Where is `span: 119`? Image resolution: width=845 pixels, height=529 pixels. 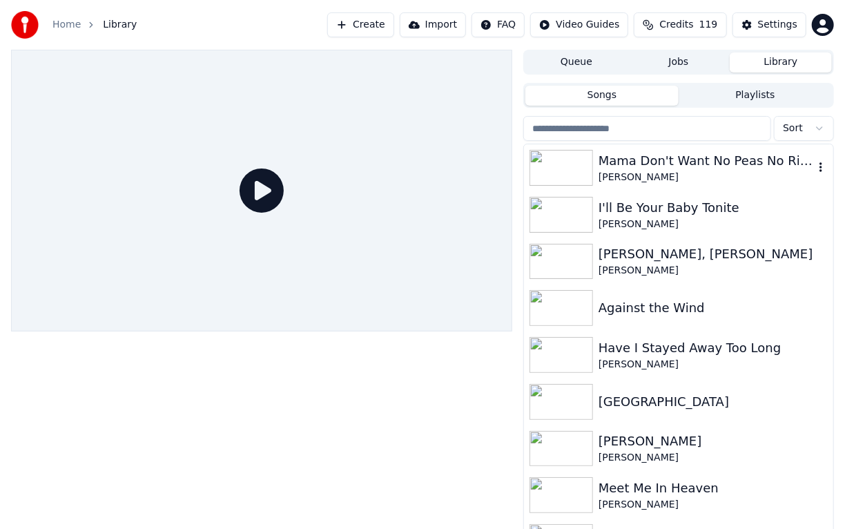 span: 119 is located at coordinates (708, 25).